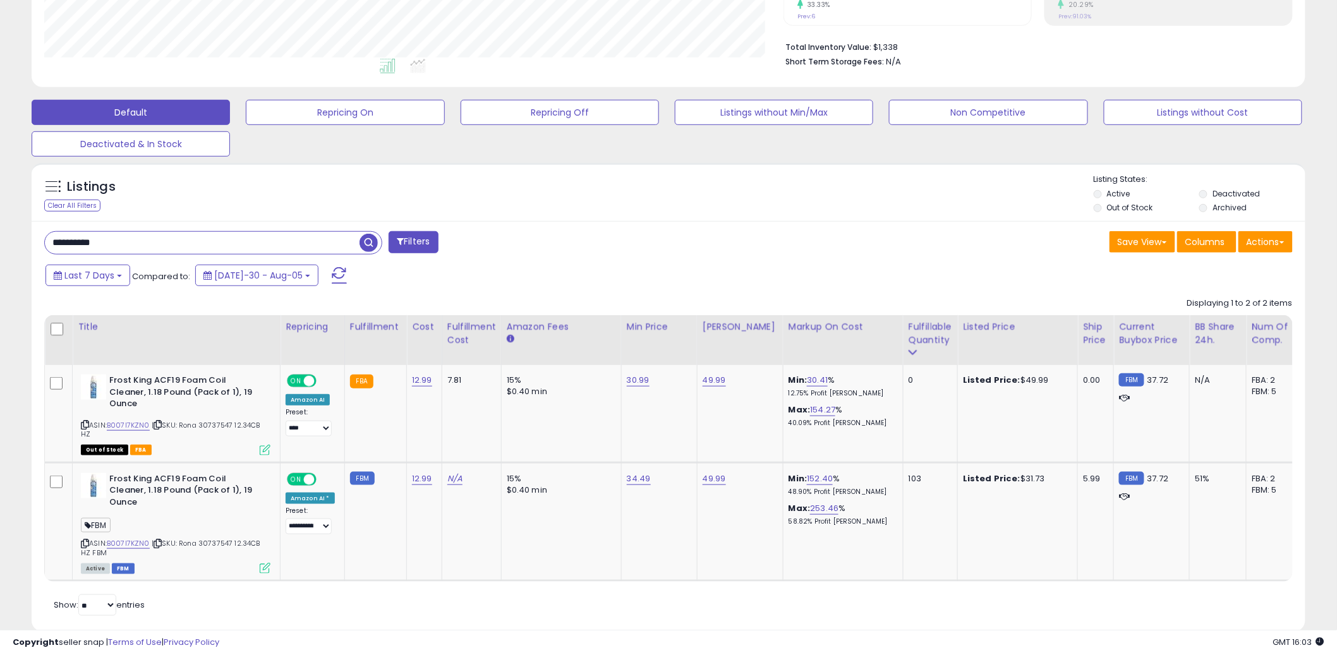 The height and width of the screenshot is (655, 1337). What do you see at coordinates (659, 327) in the screenshot?
I see `div: Min Price` at bounding box center [659, 327].